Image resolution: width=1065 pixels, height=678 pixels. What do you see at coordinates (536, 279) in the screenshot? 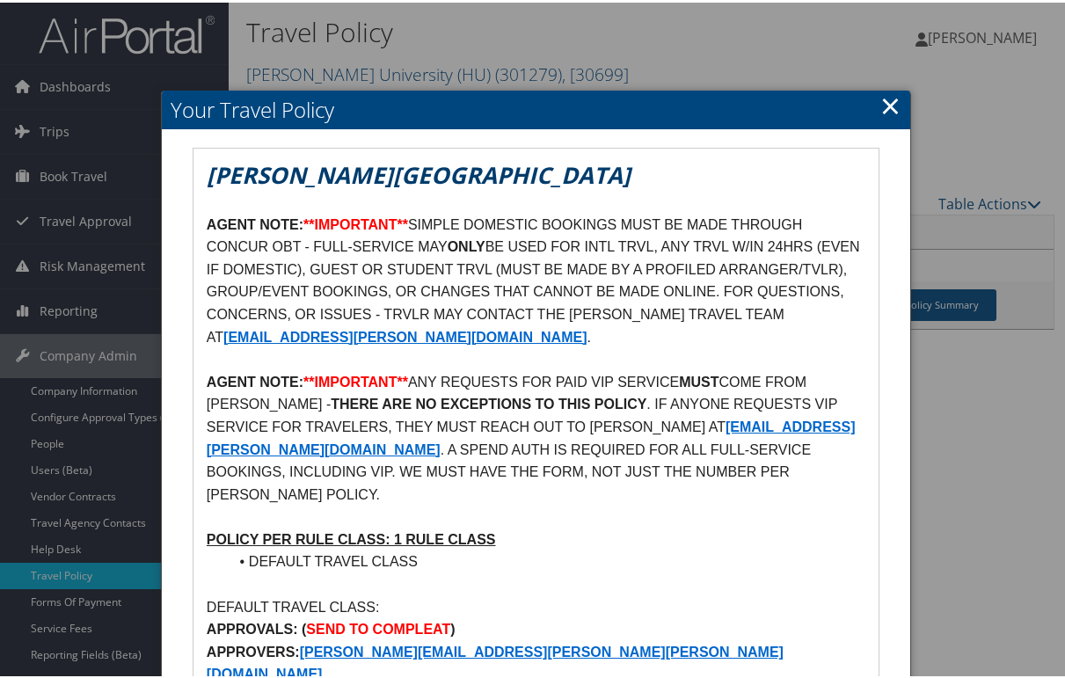
I see `p: SIMPLE DOMESTIC BOOKINGS MUST BE MADE THROUGH CONCUR OBT - FULL-SERVICE MAY BE USED FOR INTL TRVL...` at bounding box center [536, 279].